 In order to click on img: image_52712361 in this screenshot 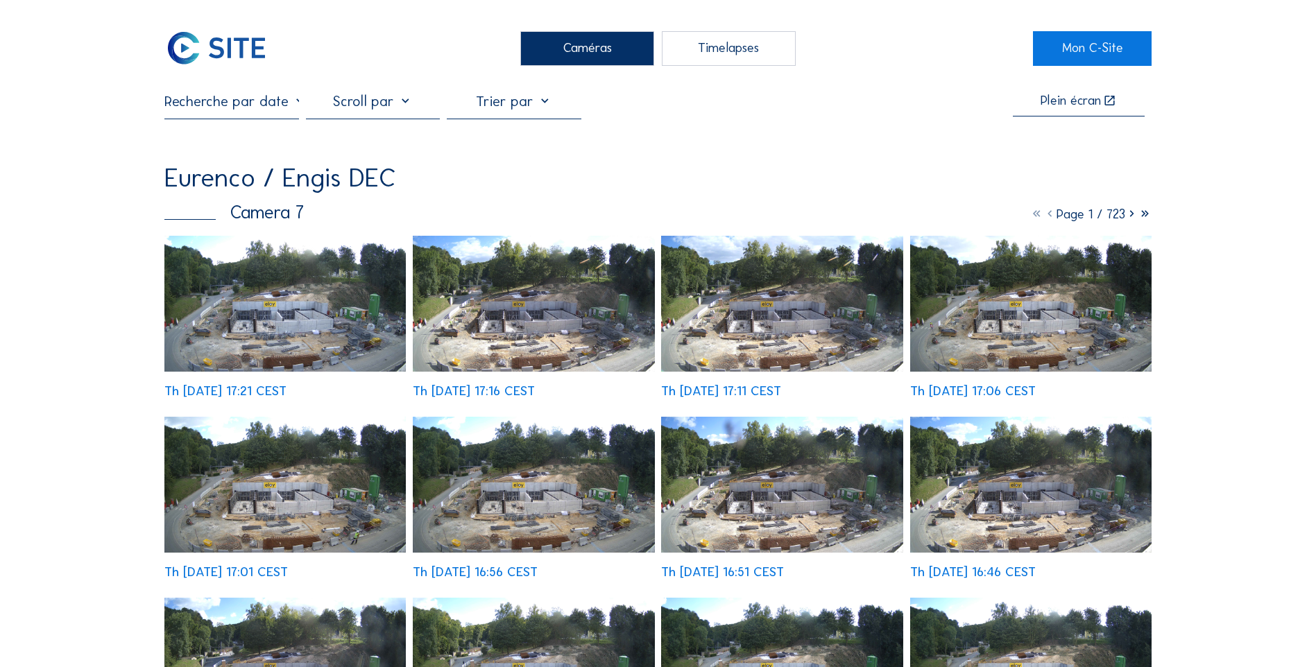, I will do `click(533, 485)`.